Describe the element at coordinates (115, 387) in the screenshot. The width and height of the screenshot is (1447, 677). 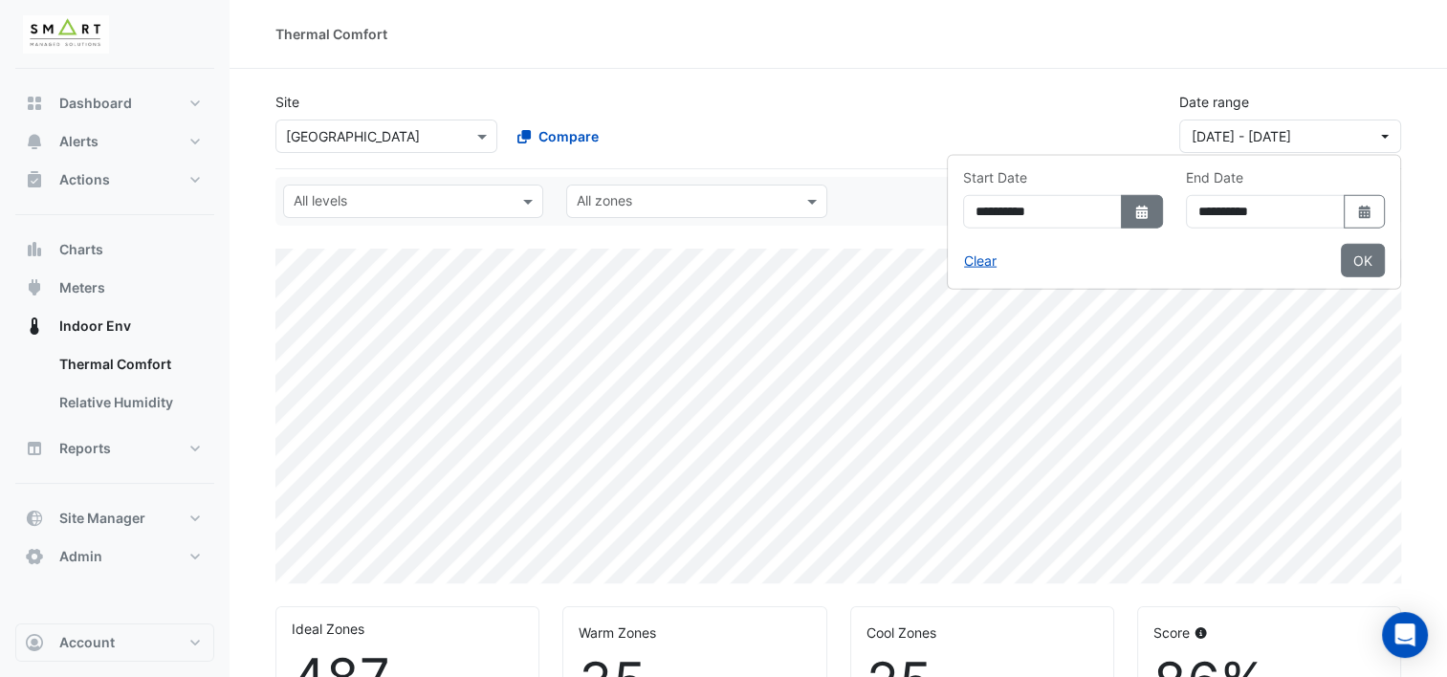
I see `div: Indoor Env` at that location.